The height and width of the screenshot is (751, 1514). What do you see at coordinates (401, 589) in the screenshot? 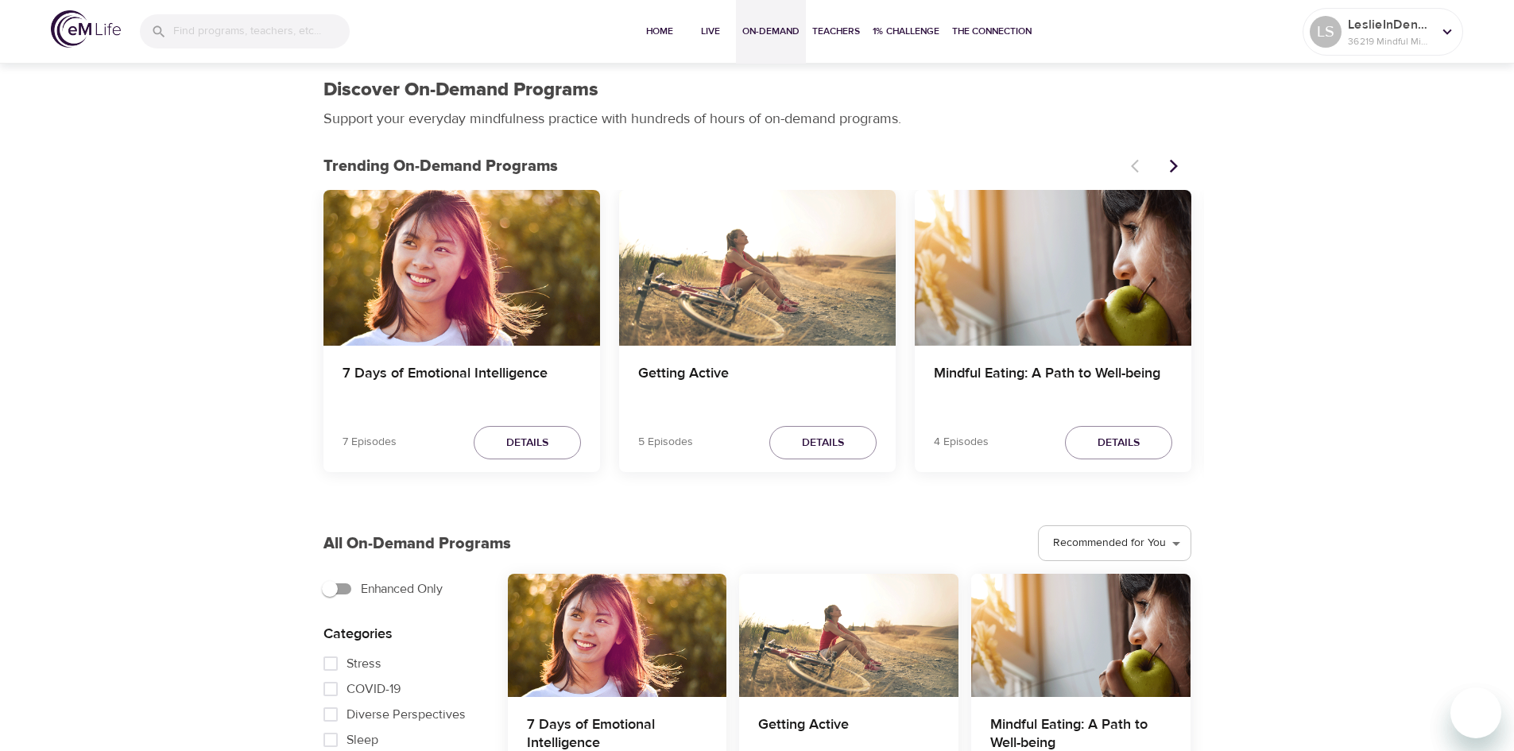
I see `span: Enhanced Only` at bounding box center [401, 589].